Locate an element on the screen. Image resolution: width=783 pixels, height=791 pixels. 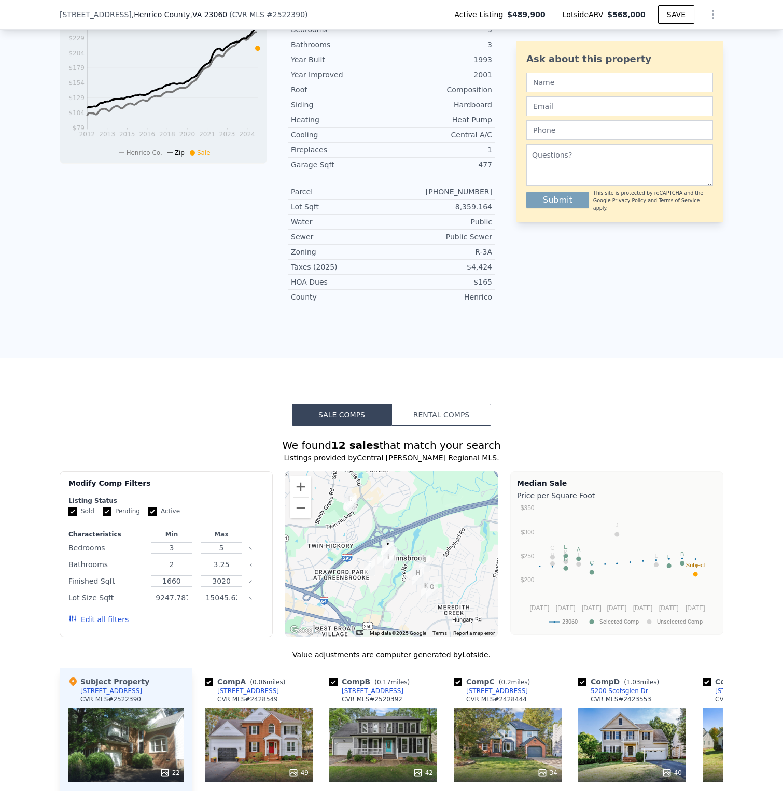
tspan: 2024 is located at coordinates (247, 134).